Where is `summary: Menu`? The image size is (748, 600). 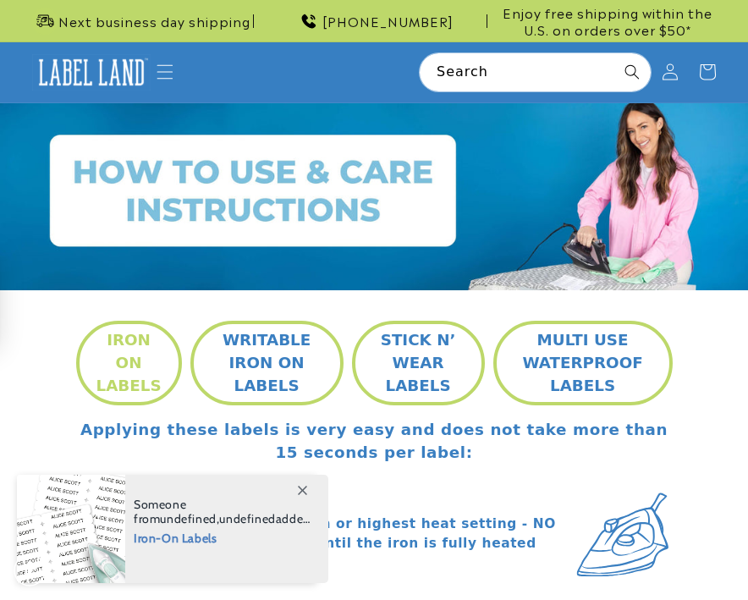
summary: Menu is located at coordinates (165, 72).